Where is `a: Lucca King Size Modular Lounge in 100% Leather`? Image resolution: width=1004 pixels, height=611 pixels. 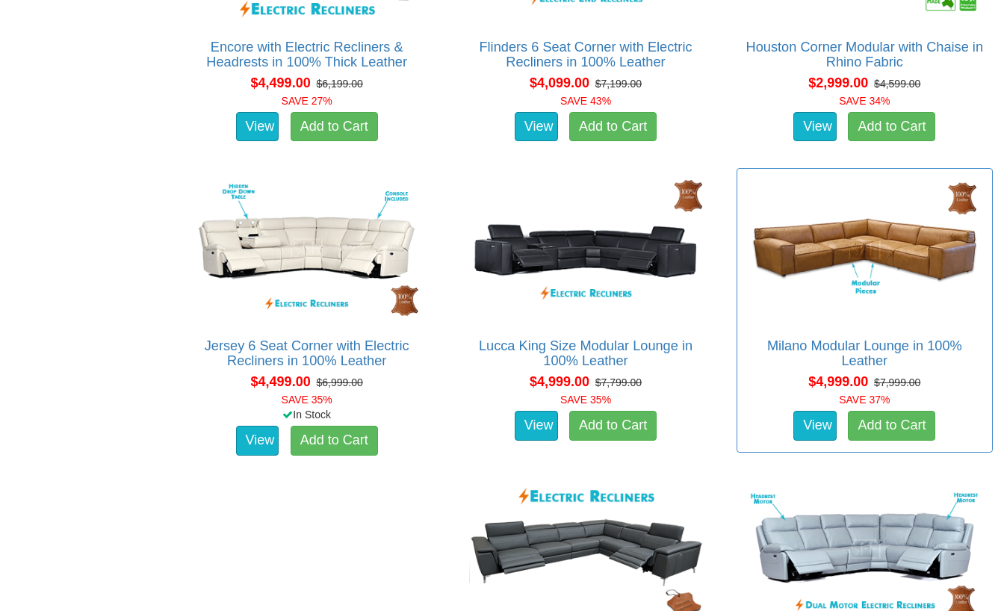
a: Lucca King Size Modular Lounge in 100% Leather is located at coordinates (586, 353).